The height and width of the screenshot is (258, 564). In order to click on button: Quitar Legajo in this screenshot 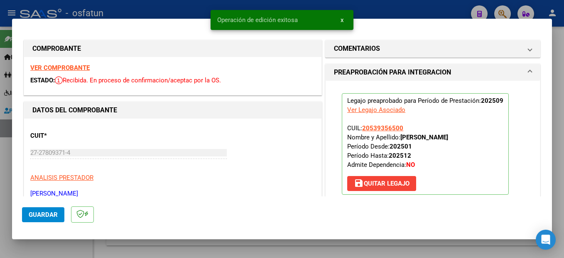, I will do `click(382, 183)`.